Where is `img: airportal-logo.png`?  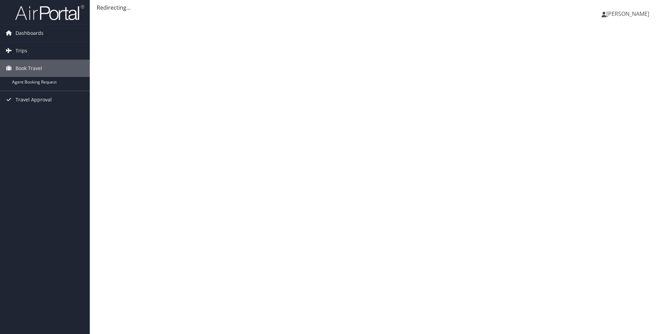 img: airportal-logo.png is located at coordinates (50, 12).